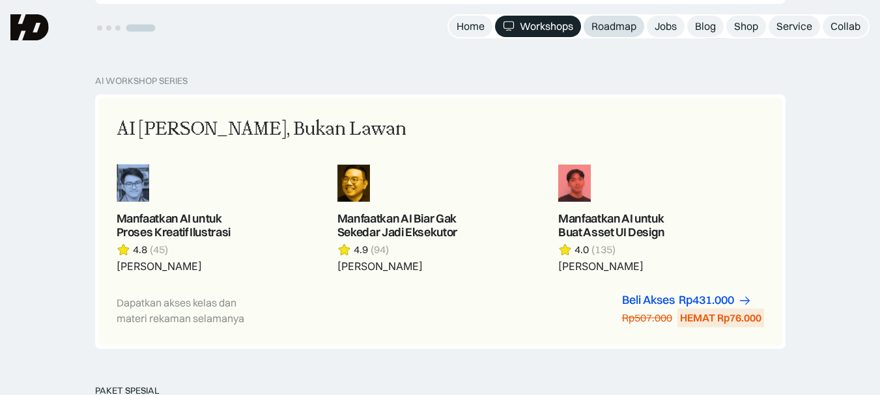  I want to click on div: Beli Akses, so click(648, 300).